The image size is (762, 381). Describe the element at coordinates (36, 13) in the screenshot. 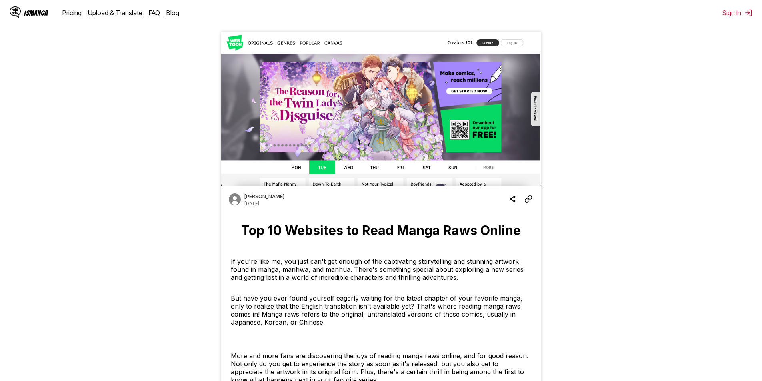

I see `div: IsManga` at that location.